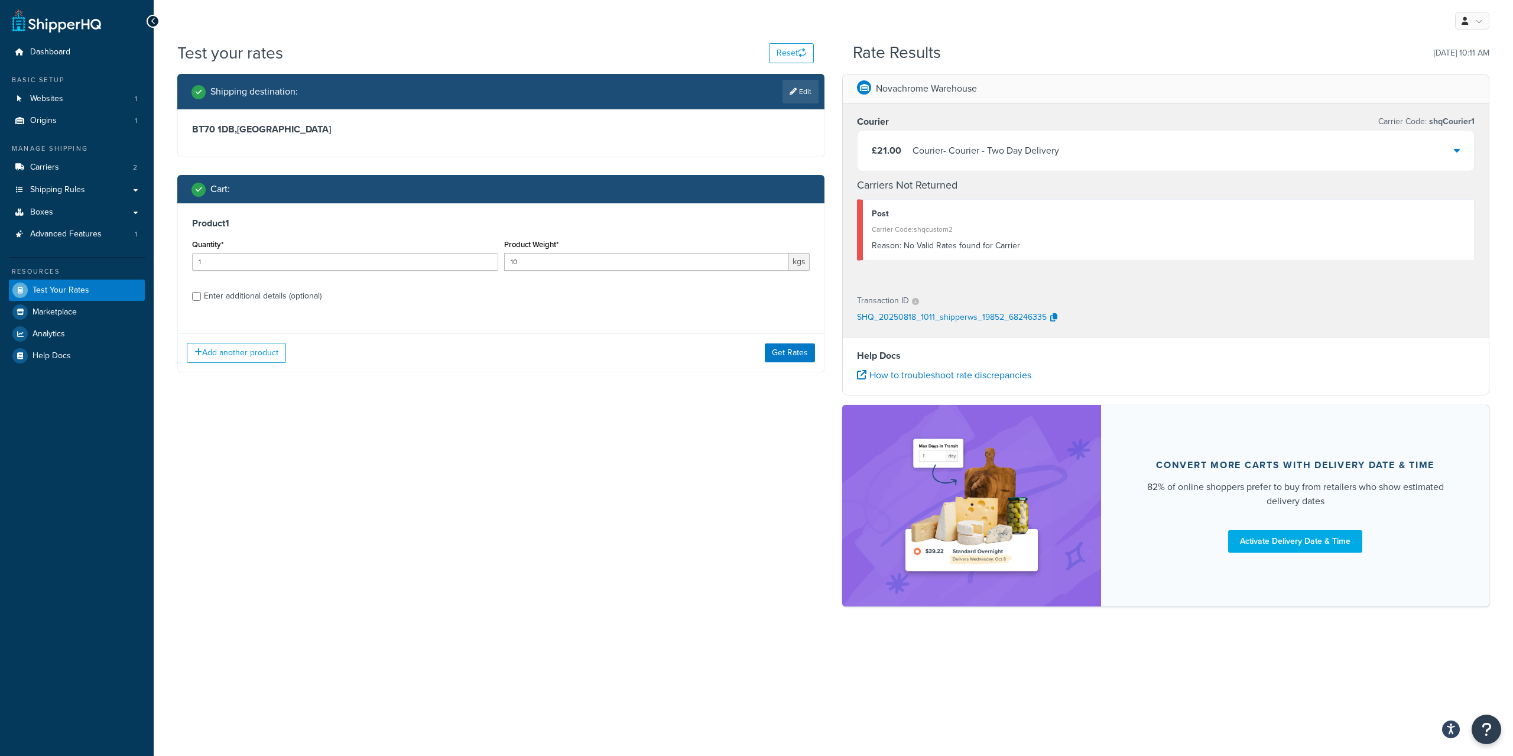  Describe the element at coordinates (77, 356) in the screenshot. I see `a: Help Docs` at that location.